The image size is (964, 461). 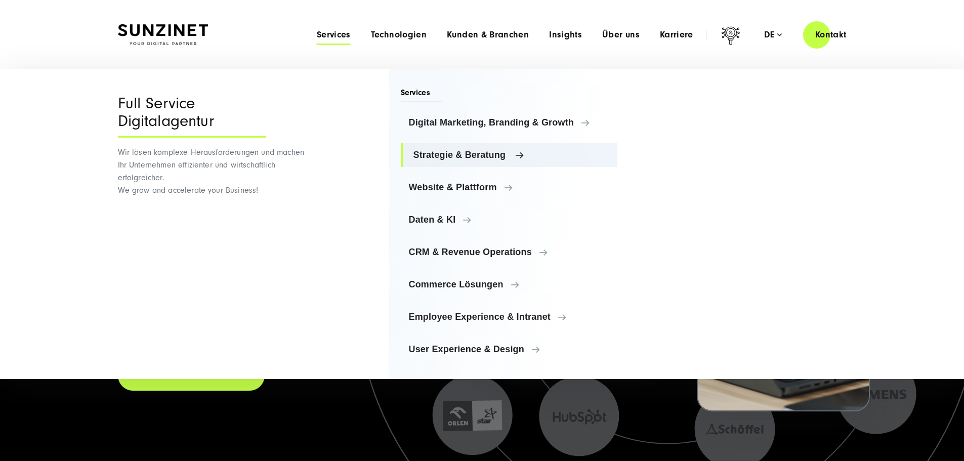 What do you see at coordinates (509, 155) in the screenshot?
I see `a: Strategie & Beratung` at bounding box center [509, 155].